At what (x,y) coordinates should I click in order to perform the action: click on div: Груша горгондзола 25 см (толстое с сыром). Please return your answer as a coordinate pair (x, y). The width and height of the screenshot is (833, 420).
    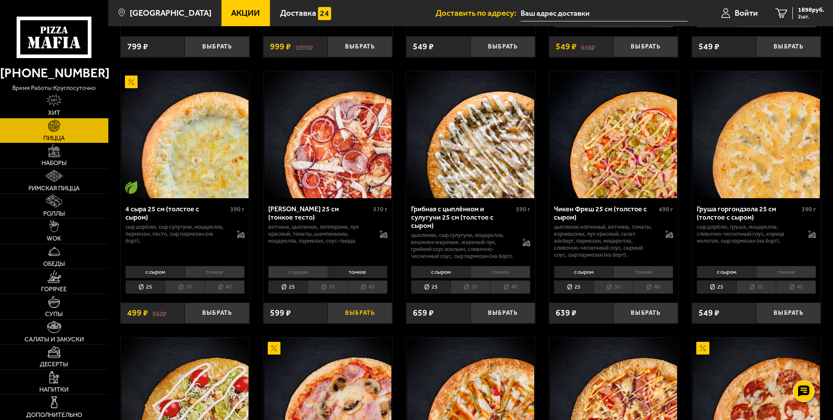
    Looking at the image, I should click on (748, 213).